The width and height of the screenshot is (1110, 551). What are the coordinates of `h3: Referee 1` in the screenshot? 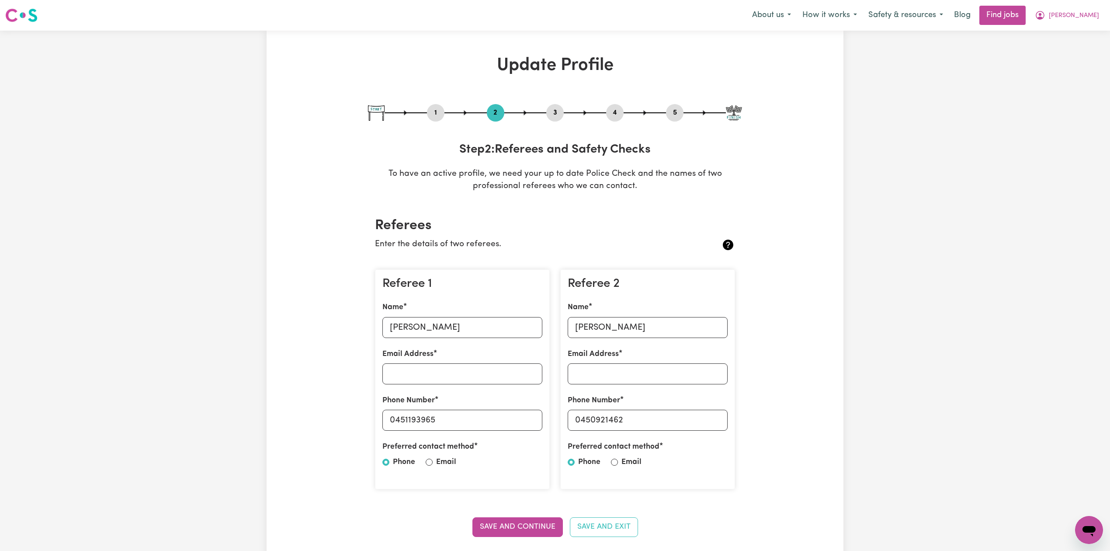 It's located at (463, 284).